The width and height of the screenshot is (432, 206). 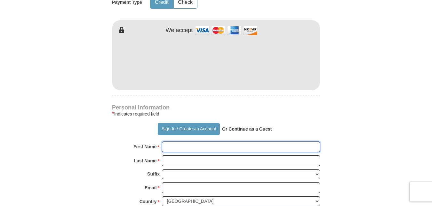 What do you see at coordinates (216, 107) in the screenshot?
I see `h4: Personal Information` at bounding box center [216, 107].